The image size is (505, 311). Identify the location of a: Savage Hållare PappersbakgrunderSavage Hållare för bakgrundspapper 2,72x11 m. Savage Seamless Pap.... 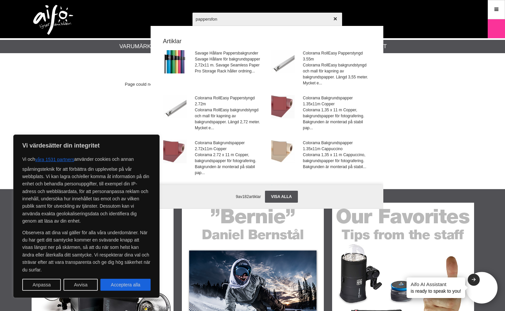
(213, 68).